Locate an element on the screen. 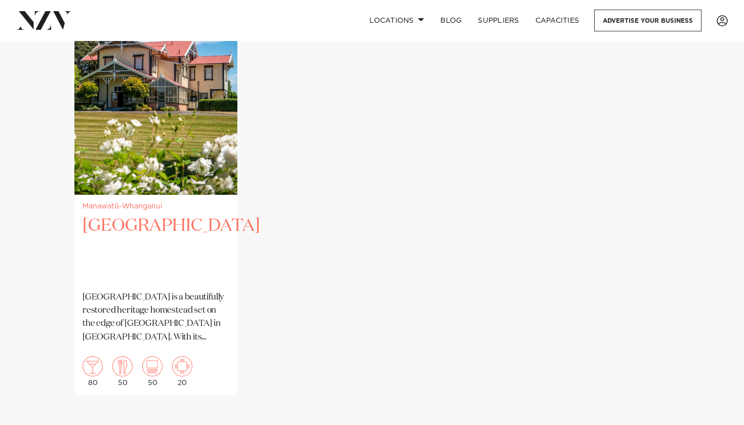 This screenshot has height=425, width=744. img: nzv-logo.png is located at coordinates (44, 20).